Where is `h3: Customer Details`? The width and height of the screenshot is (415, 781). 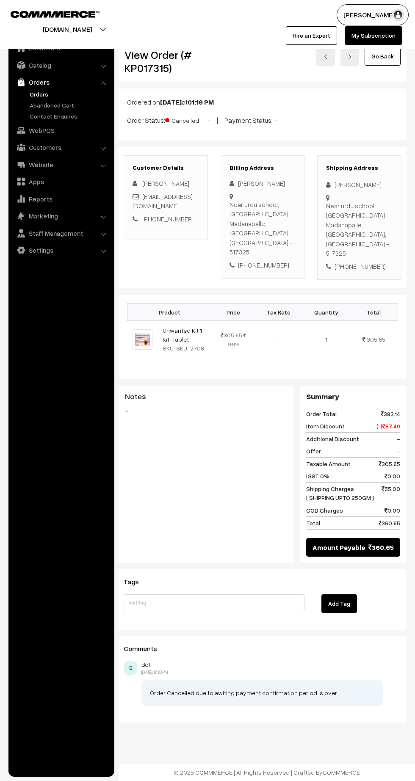
h3: Customer Details is located at coordinates (165, 168).